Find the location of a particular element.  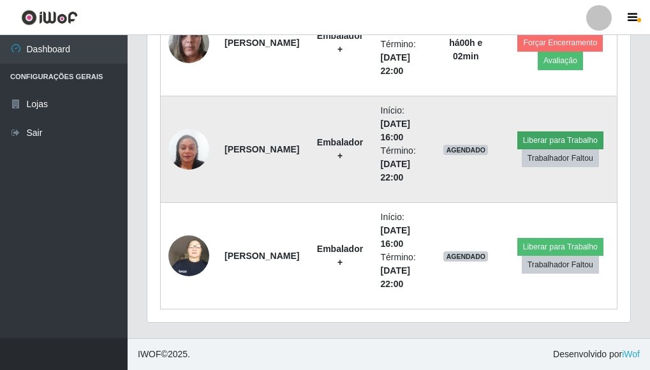

span: © 2025 . is located at coordinates (164, 354).